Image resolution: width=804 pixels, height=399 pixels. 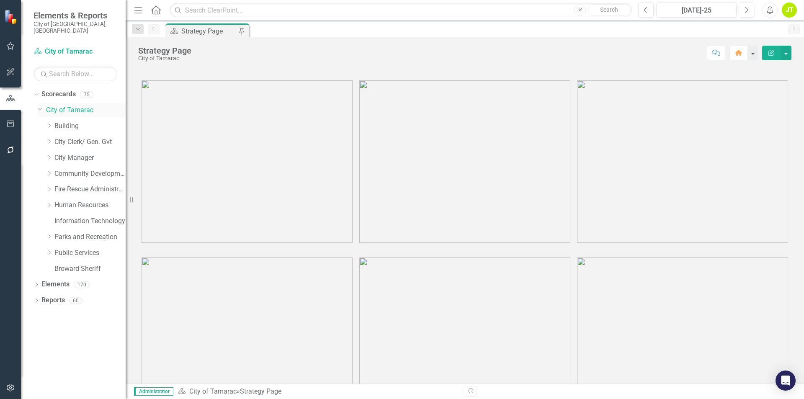 I want to click on div: 170, so click(x=82, y=284).